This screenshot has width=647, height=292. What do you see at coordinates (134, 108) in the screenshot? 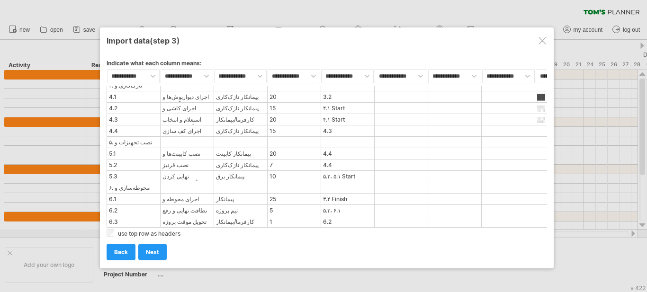
I see `div: 4.2` at bounding box center [134, 108].